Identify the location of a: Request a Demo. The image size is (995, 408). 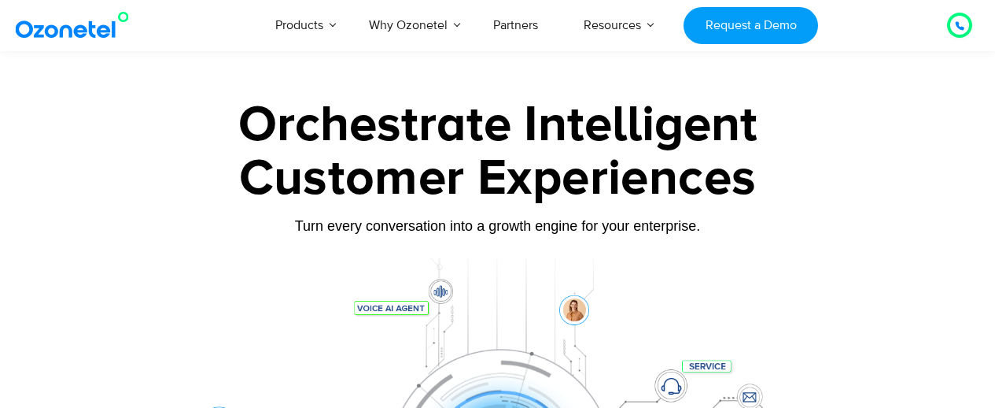
(751, 25).